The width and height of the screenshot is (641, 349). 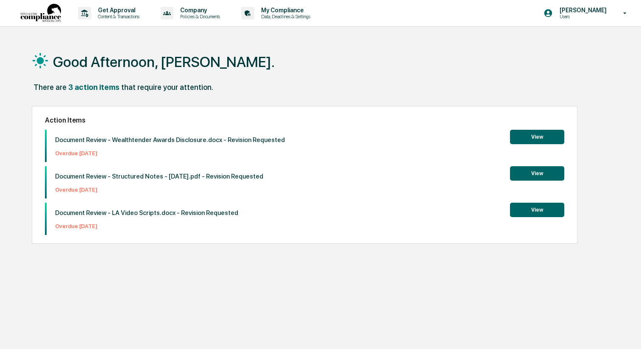 I want to click on p: Document Review - LA Video Scripts.docx - Revision Requested, so click(x=147, y=213).